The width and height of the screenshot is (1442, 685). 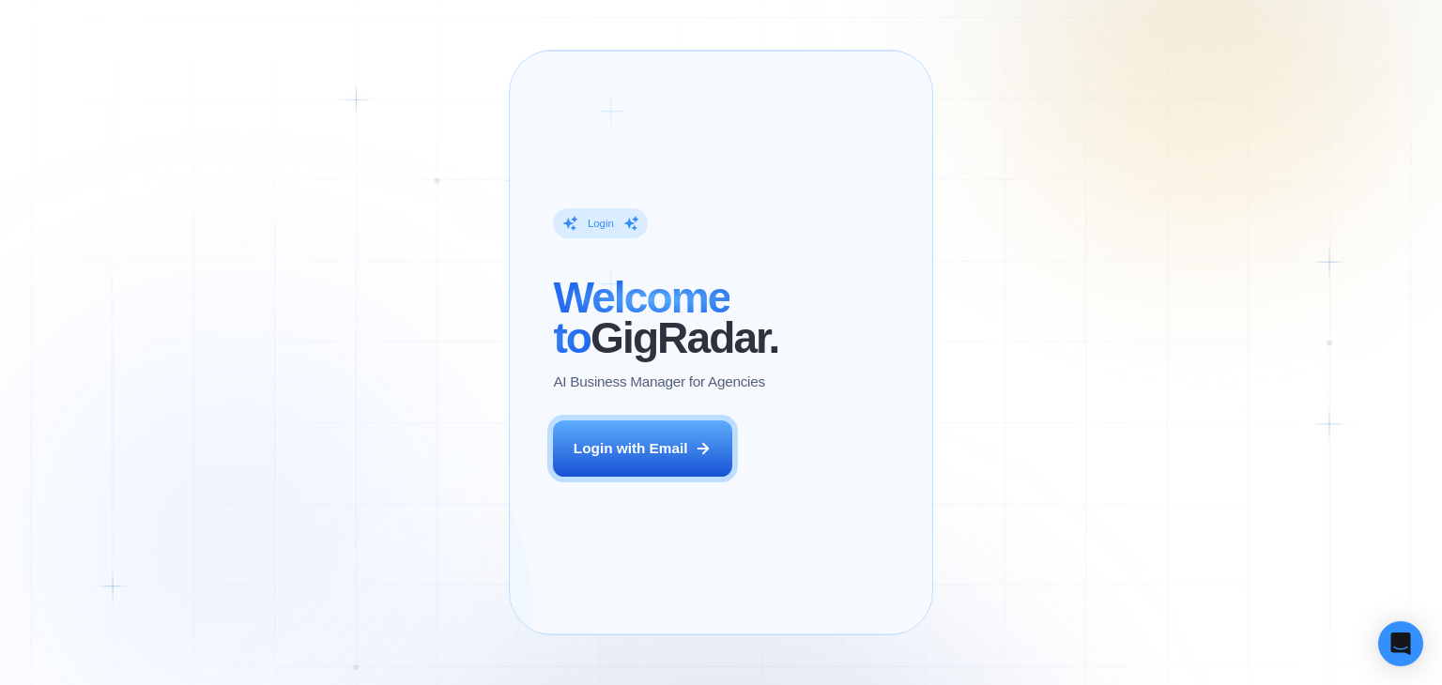 I want to click on span: Welcome to, so click(x=641, y=317).